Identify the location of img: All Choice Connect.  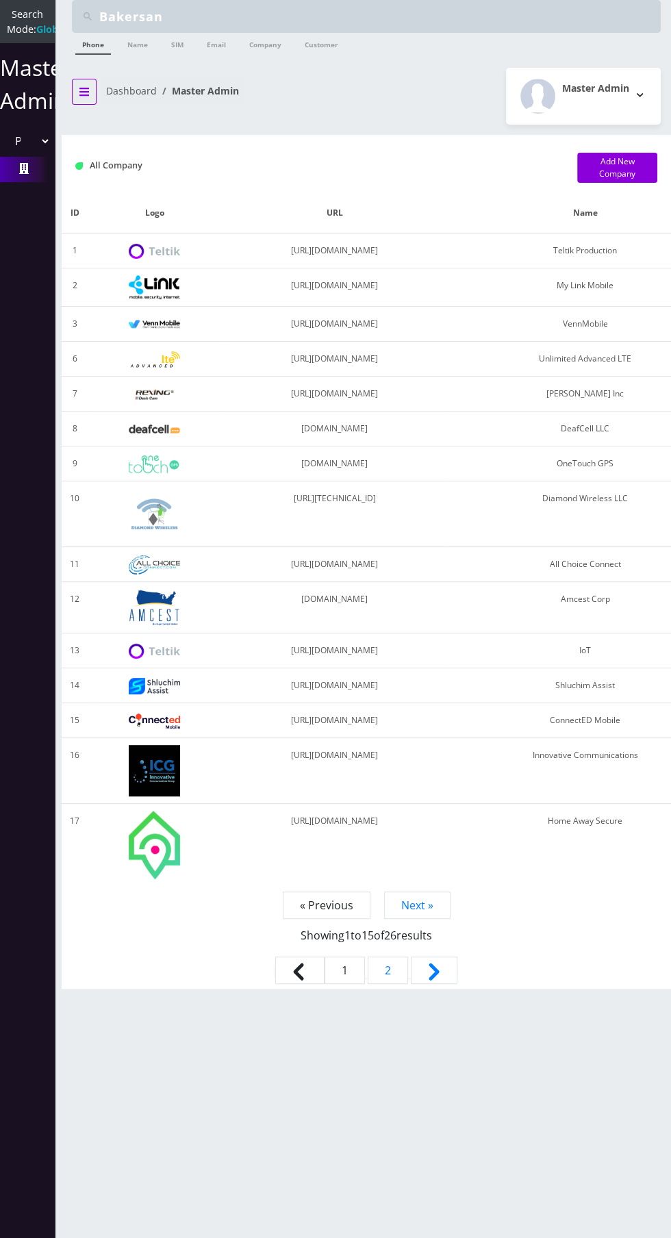
(154, 564).